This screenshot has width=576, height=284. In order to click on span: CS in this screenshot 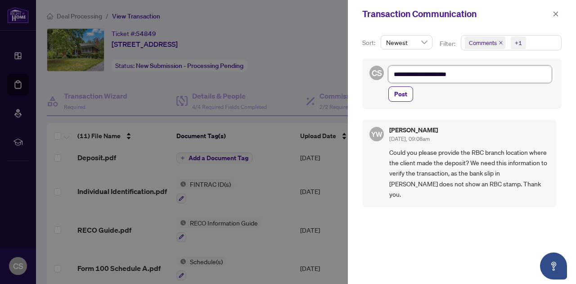, I will do `click(377, 73)`.